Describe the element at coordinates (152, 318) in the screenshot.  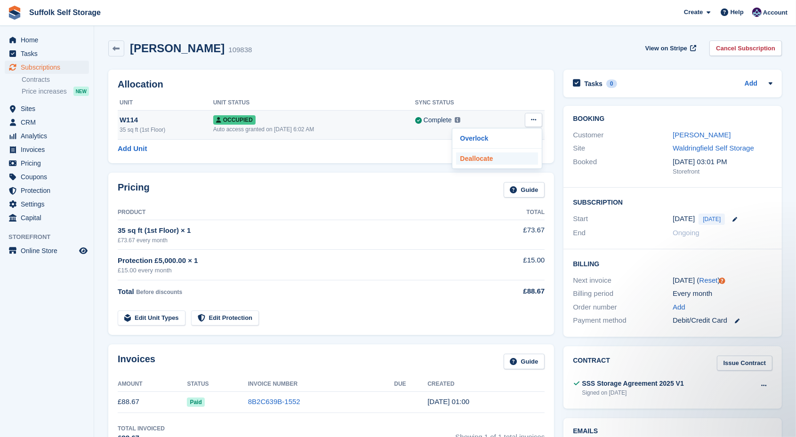
I see `a: Edit Unit Types` at that location.